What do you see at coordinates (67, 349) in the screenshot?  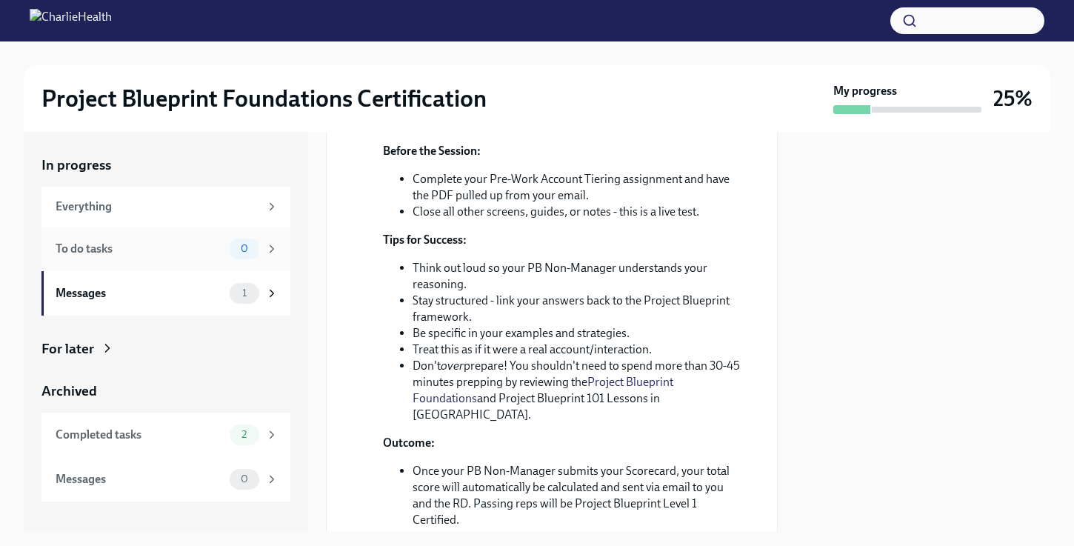 I see `div: For later` at bounding box center [67, 349].